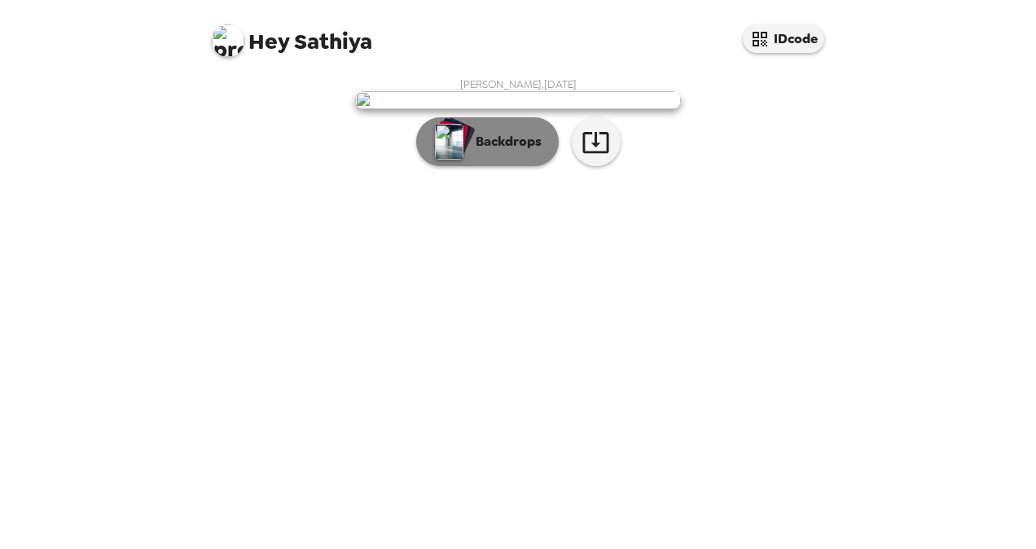  What do you see at coordinates (487, 142) in the screenshot?
I see `button: Backdrops` at bounding box center [487, 142].